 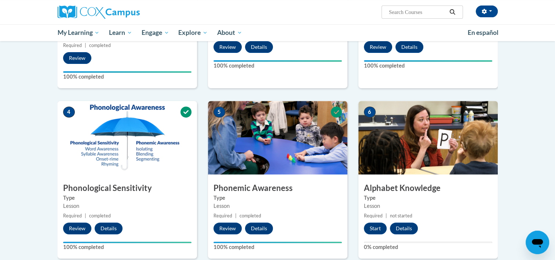 I want to click on button: Start, so click(x=375, y=228).